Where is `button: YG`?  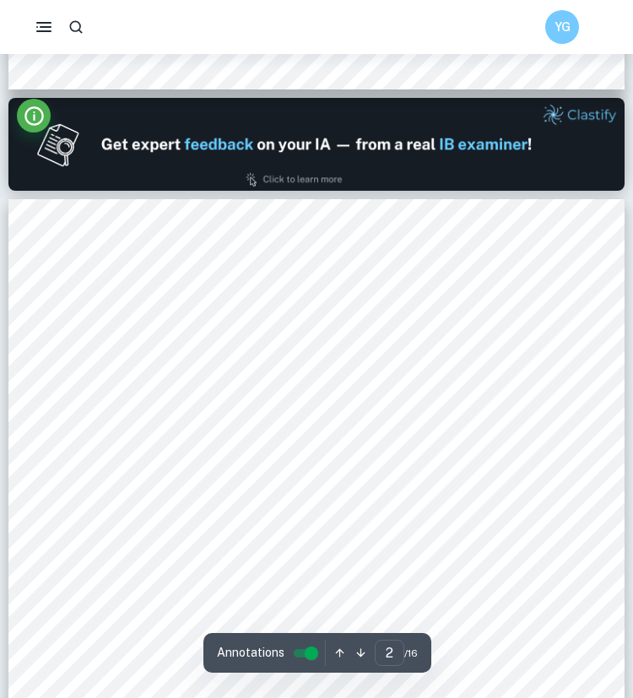
button: YG is located at coordinates (562, 27).